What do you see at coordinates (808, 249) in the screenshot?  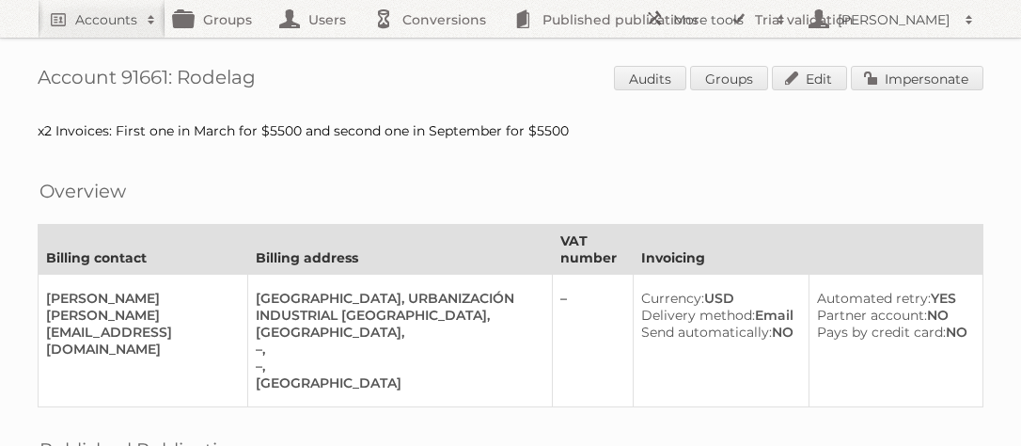 I see `th: Invoicing` at bounding box center [808, 249].